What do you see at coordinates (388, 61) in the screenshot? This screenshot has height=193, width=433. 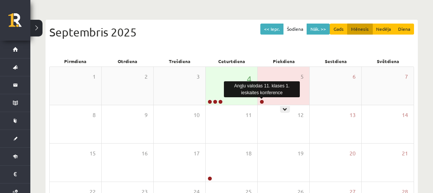 I see `div: Svētdiena` at bounding box center [388, 61].